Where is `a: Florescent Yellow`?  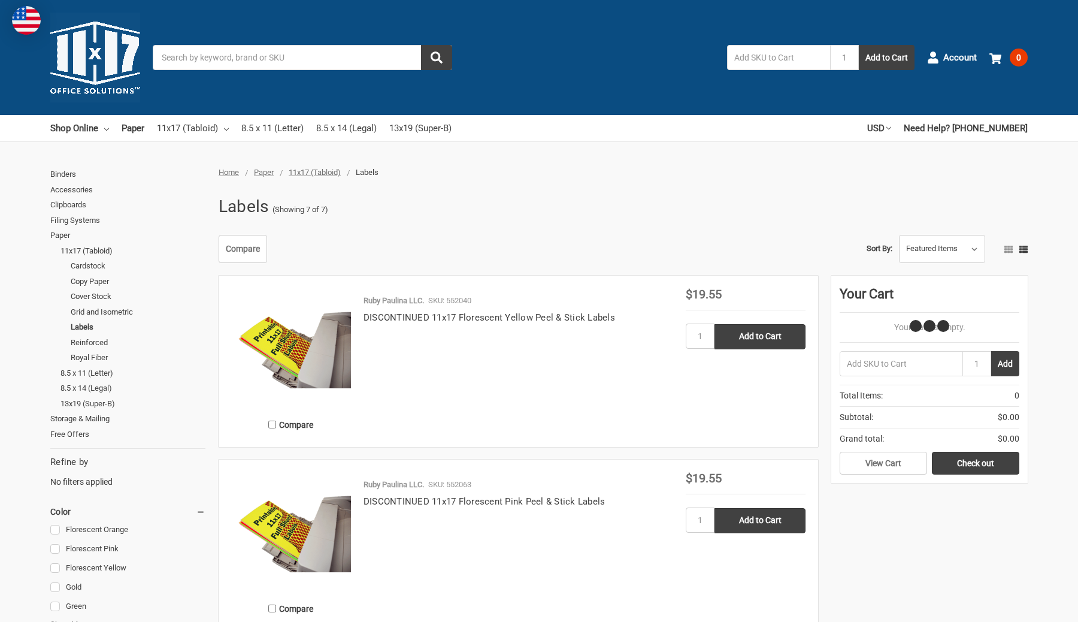 a: Florescent Yellow is located at coordinates (128, 568).